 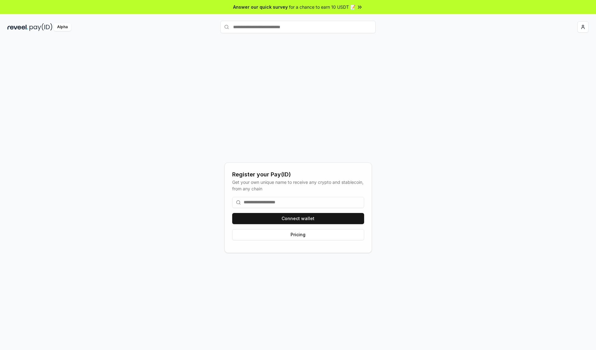 I want to click on button: Connect wallet, so click(x=298, y=219).